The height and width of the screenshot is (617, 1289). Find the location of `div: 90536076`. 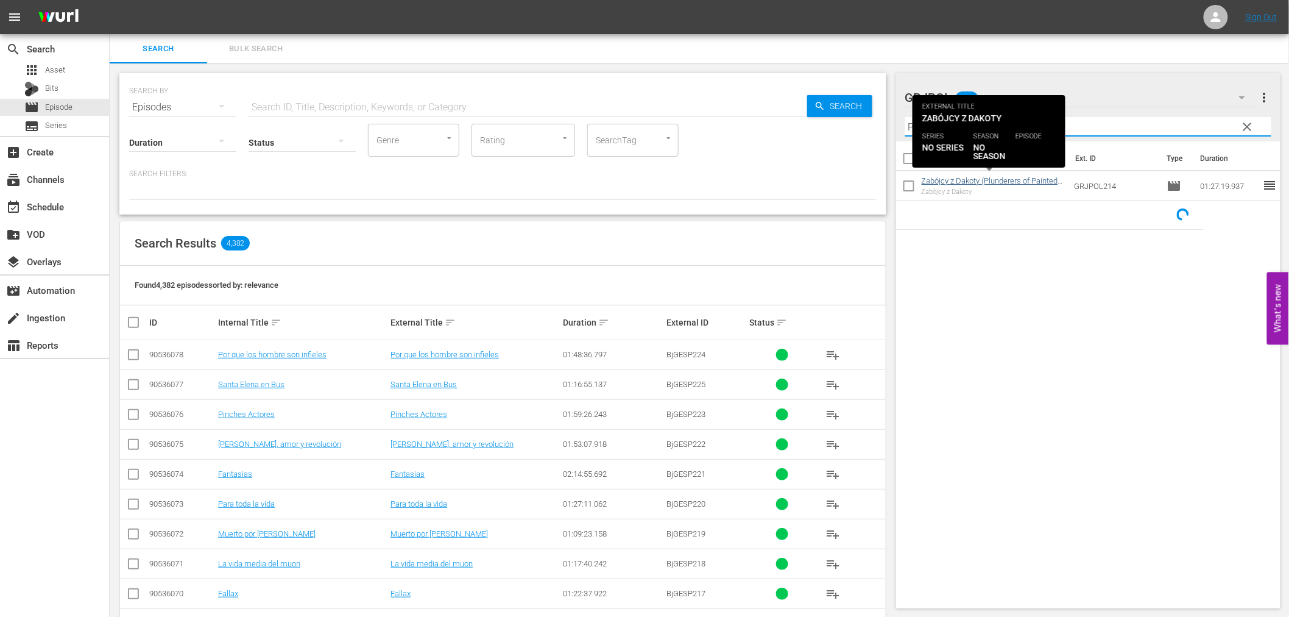

div: 90536076 is located at coordinates (182, 414).